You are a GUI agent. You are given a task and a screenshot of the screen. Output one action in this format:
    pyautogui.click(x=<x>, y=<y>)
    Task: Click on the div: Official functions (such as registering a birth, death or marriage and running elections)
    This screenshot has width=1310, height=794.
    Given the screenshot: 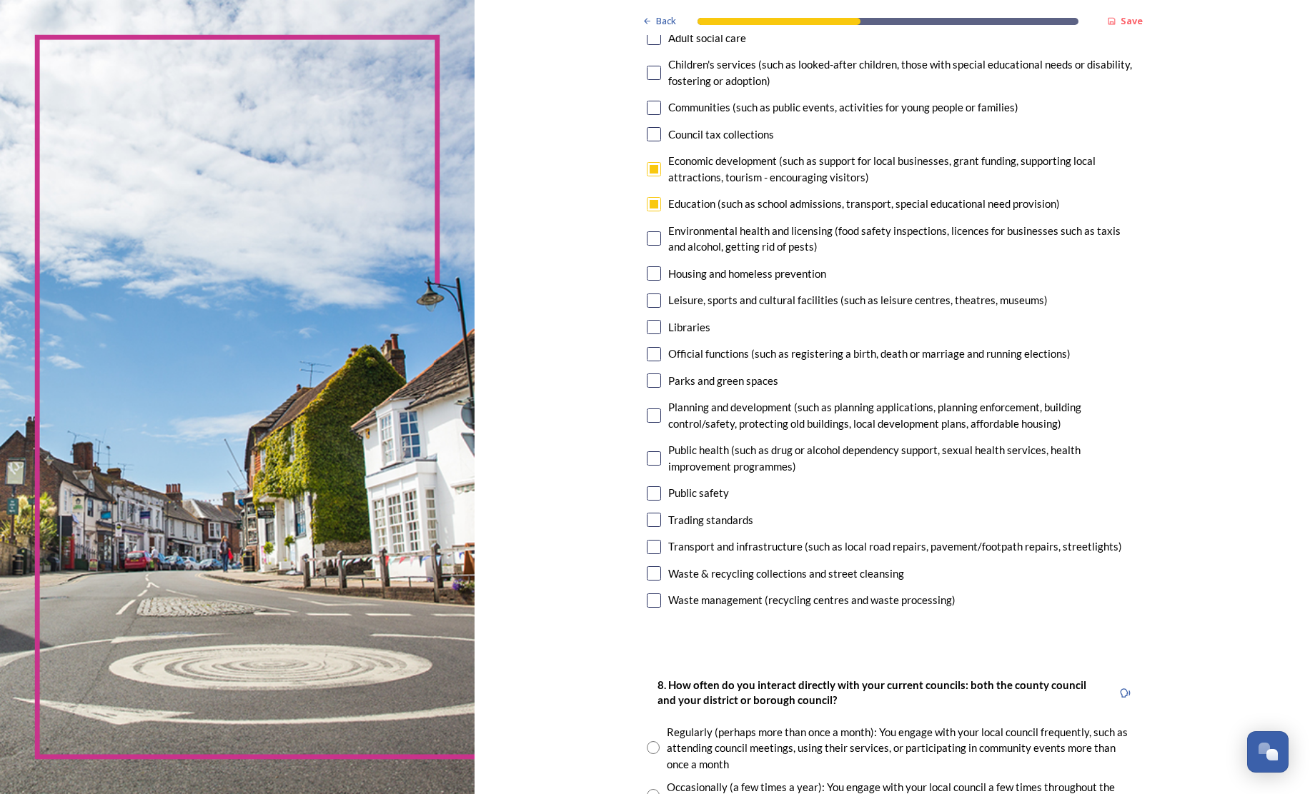 What is the action you would take?
    pyautogui.click(x=869, y=354)
    